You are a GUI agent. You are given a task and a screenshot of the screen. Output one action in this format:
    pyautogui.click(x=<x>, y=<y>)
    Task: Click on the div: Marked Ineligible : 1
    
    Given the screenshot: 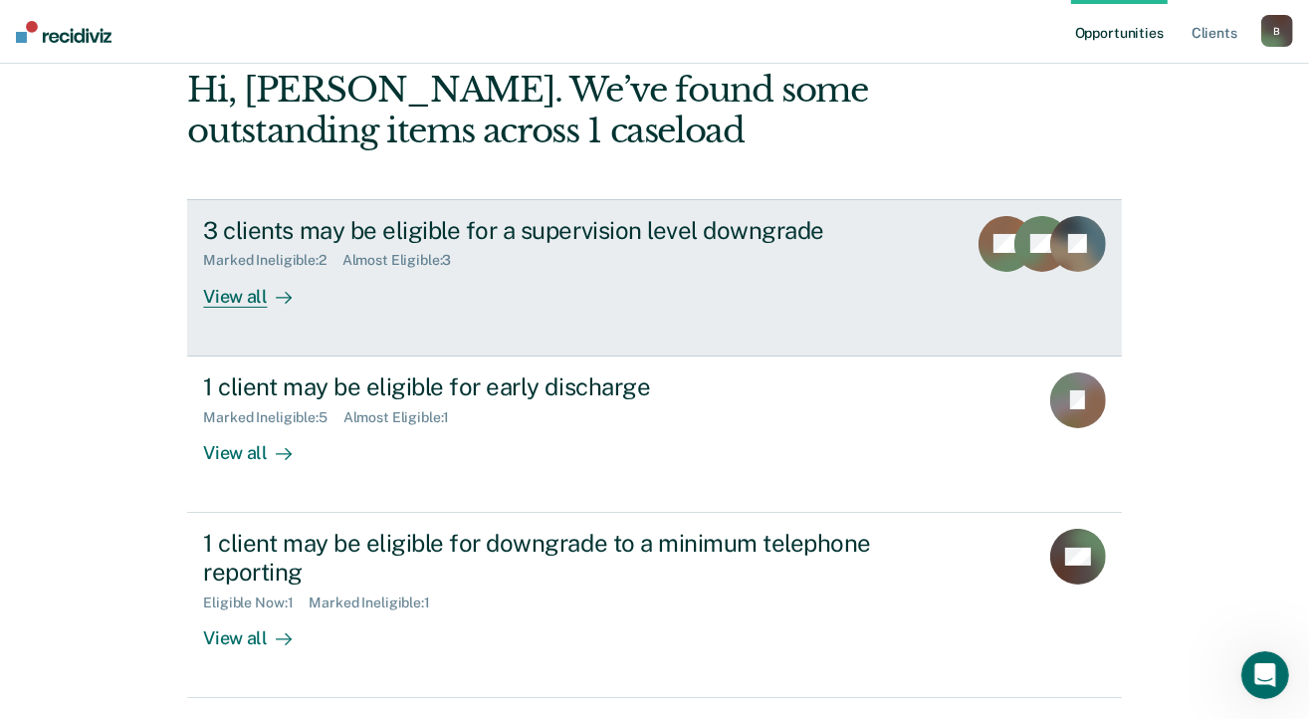 What is the action you would take?
    pyautogui.click(x=376, y=602)
    